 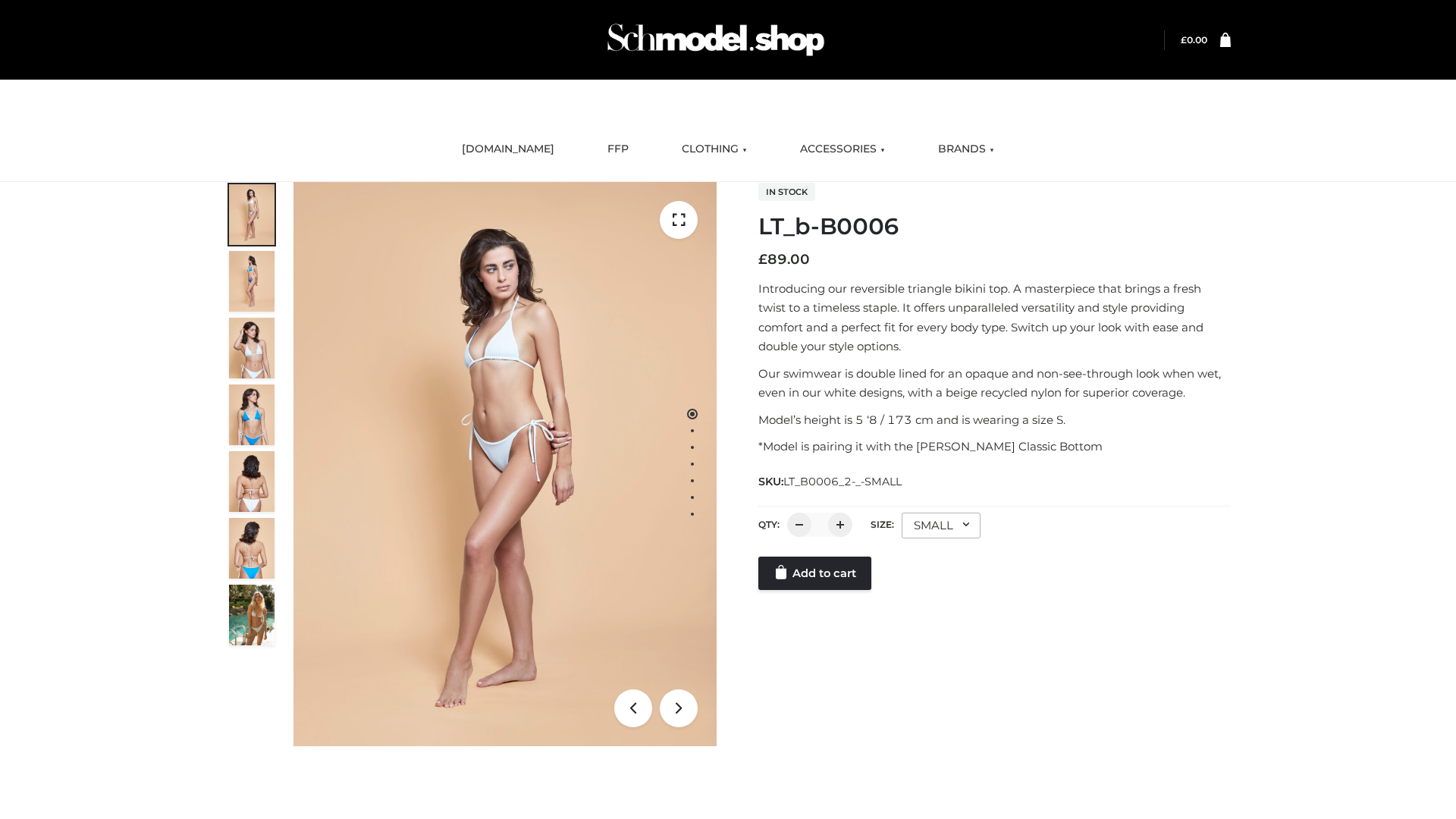 What do you see at coordinates (715, 40) in the screenshot?
I see `a: Schmodel Admin 964` at bounding box center [715, 40].